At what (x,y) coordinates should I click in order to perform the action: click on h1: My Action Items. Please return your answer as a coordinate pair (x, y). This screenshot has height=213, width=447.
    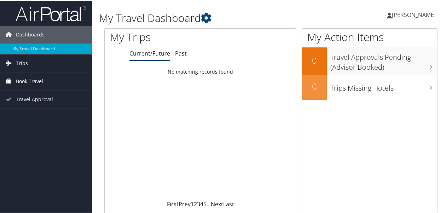
    Looking at the image, I should click on (369, 36).